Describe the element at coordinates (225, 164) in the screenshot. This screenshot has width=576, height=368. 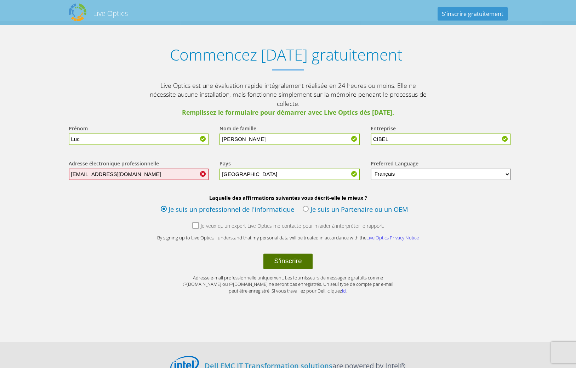
I see `label: Pays` at that location.